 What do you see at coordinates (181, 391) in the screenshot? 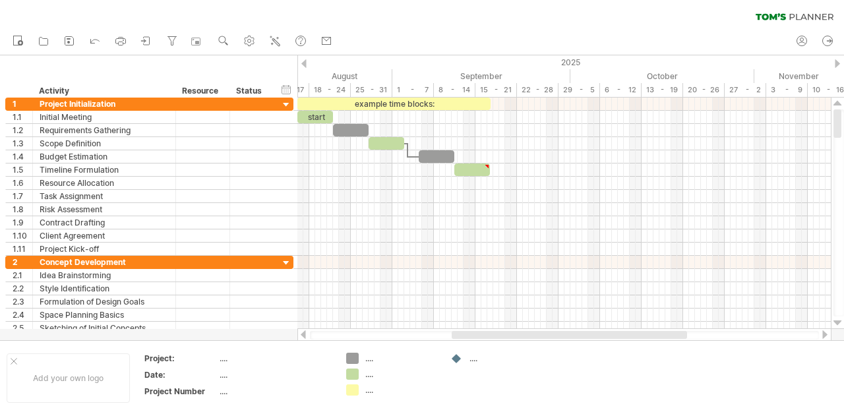
I see `div: Project Number` at bounding box center [181, 391].